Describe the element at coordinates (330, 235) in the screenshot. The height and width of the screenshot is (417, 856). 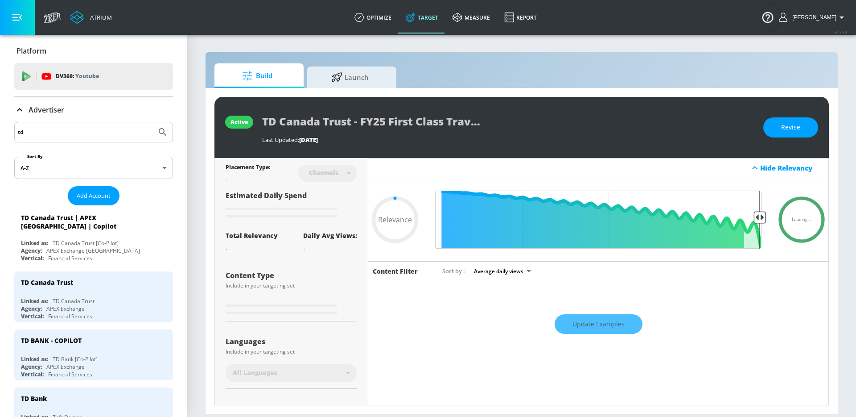
I see `div: Daily Avg Views:` at that location.